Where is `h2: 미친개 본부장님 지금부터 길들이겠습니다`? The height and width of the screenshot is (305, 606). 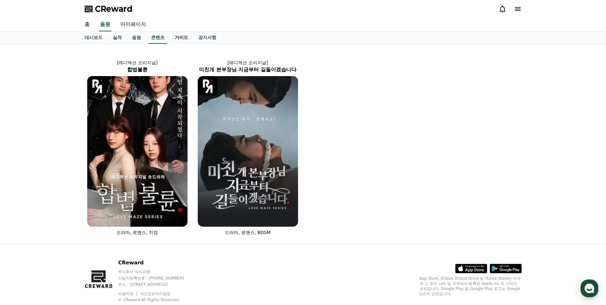 h2: 미친개 본부장님 지금부터 길들이겠습니다 is located at coordinates (248, 70).